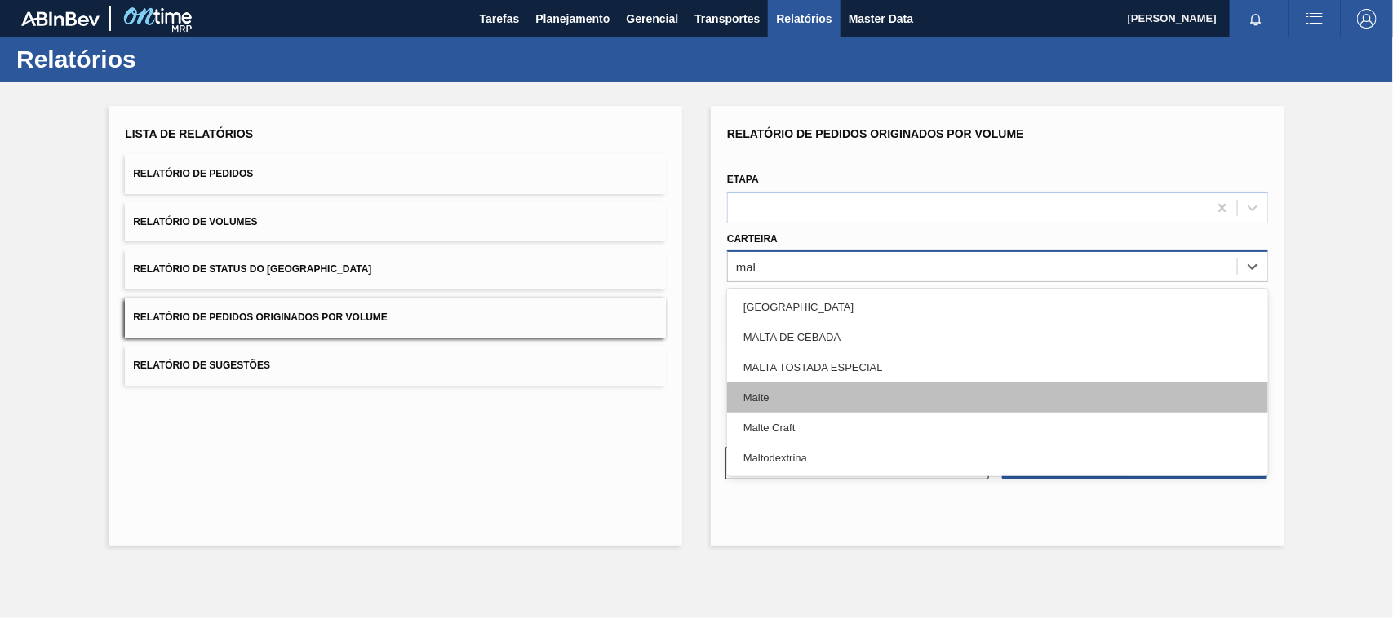 The image size is (1393, 618). I want to click on span: Relatórios, so click(804, 19).